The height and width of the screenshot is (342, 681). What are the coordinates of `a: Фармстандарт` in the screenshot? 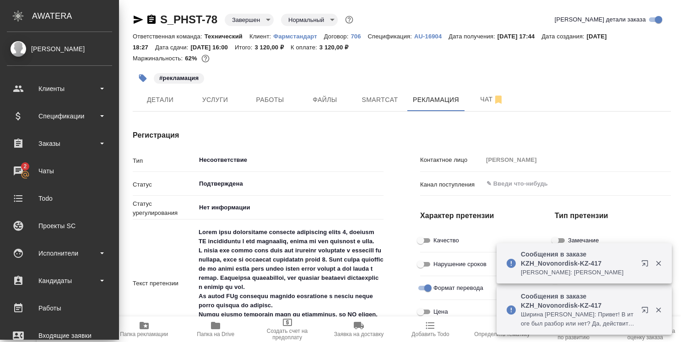 It's located at (298, 36).